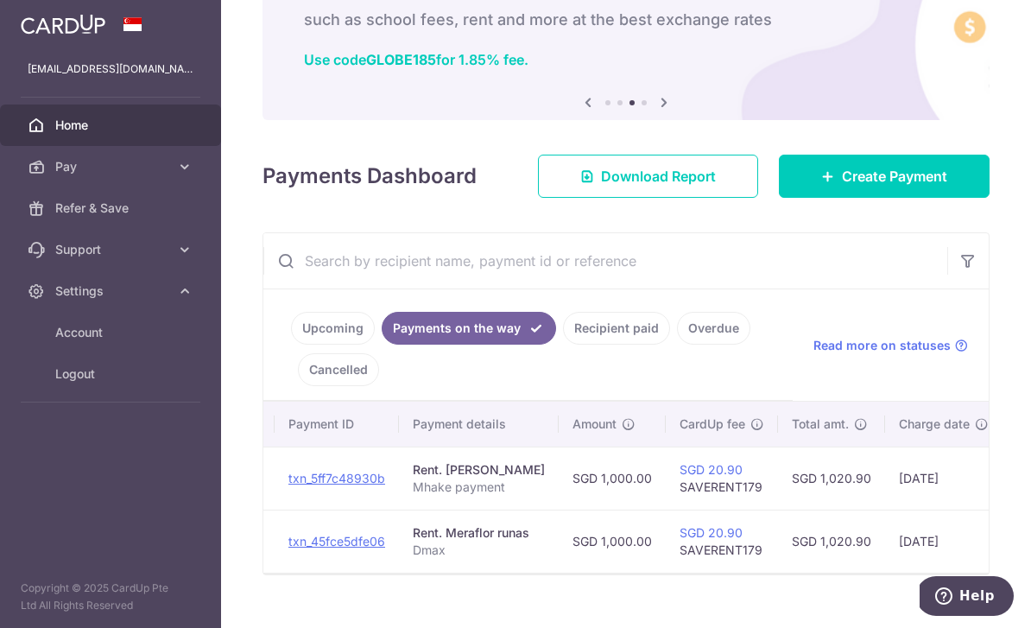 This screenshot has height=628, width=1031. What do you see at coordinates (626, 20) in the screenshot?
I see `h6: such as school fees, rent and more at the best exchange rates` at bounding box center [626, 20].